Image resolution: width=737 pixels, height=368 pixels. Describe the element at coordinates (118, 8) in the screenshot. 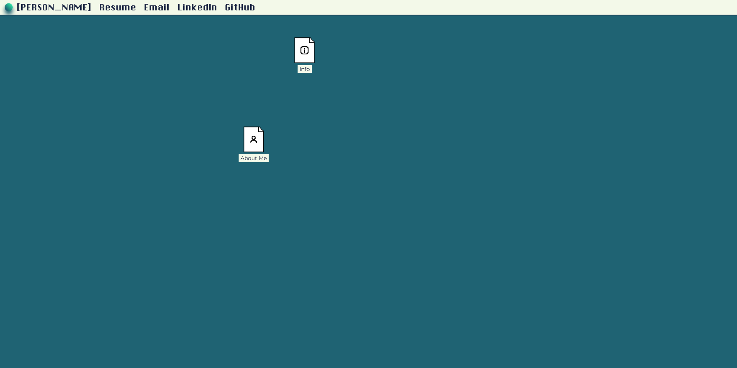

I see `a: Resume` at that location.